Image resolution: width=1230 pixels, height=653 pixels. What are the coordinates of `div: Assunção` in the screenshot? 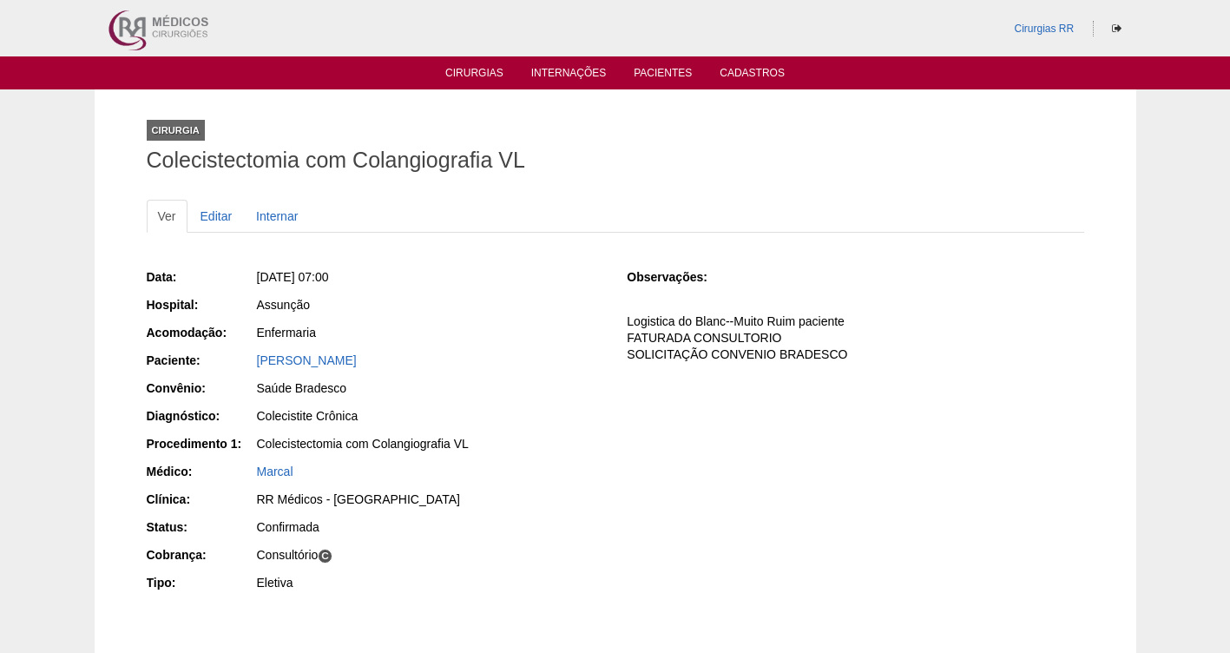 It's located at (430, 305).